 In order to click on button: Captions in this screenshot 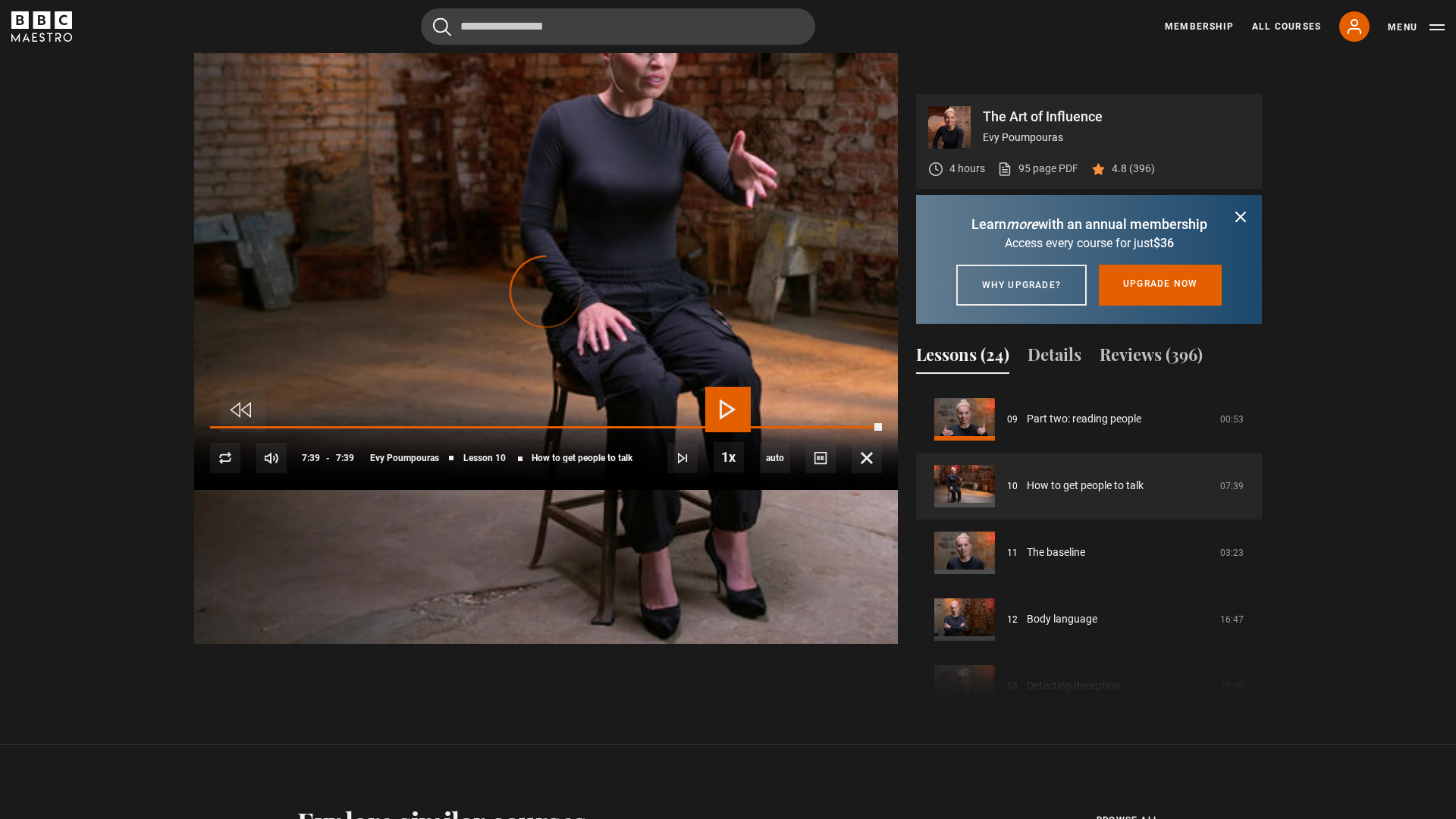, I will do `click(821, 458)`.